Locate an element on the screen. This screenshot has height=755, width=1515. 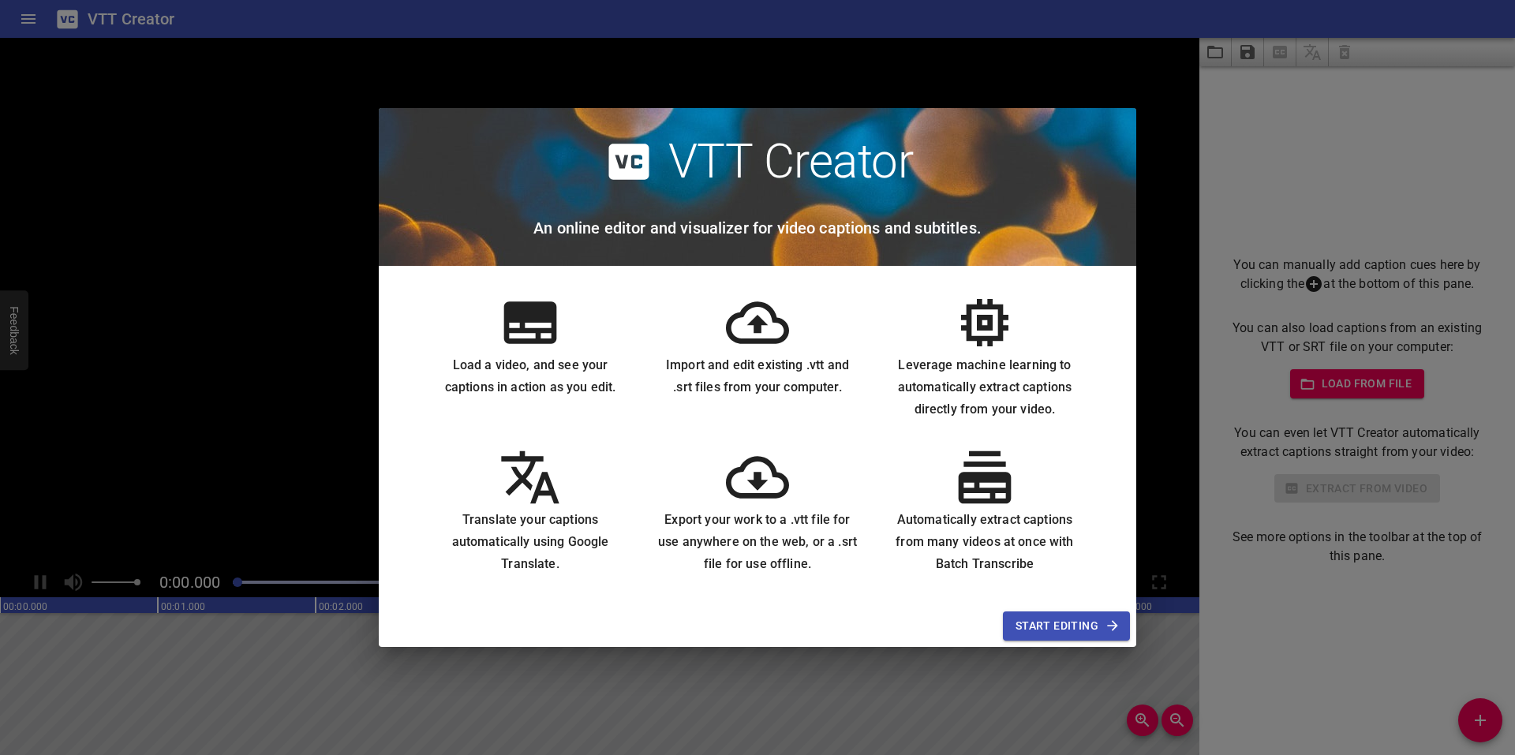
span: Start Editing is located at coordinates (1066, 626).